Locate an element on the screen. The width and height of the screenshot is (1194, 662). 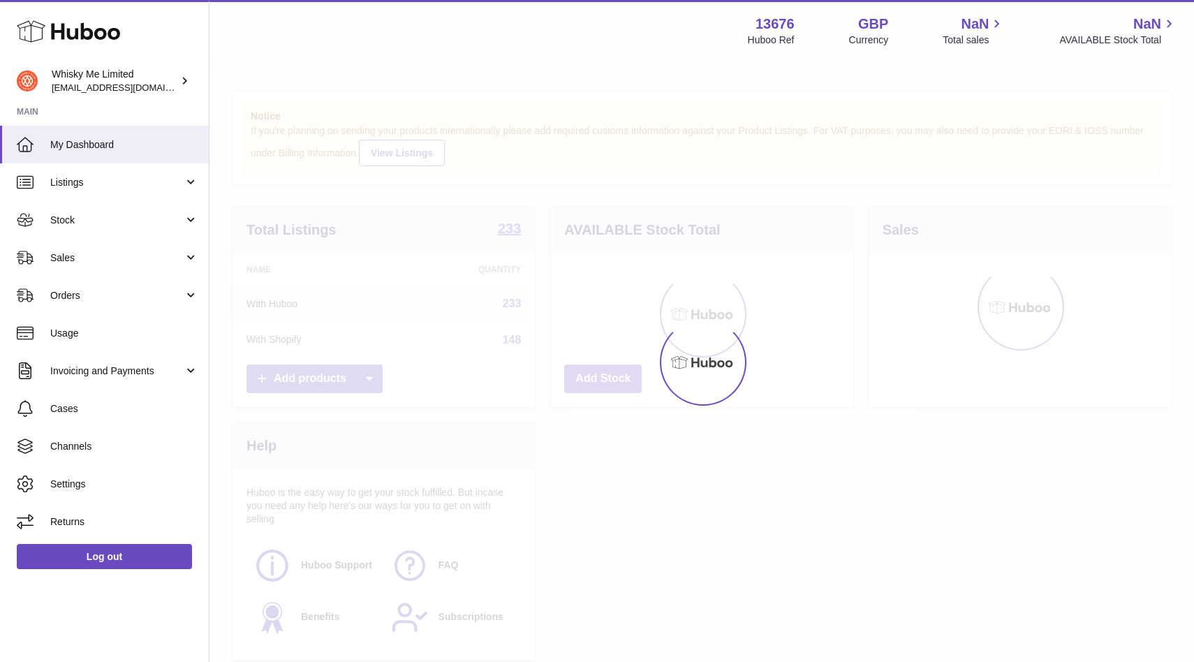
a: NaN AVAILABLE Stock Total is located at coordinates (1118, 31).